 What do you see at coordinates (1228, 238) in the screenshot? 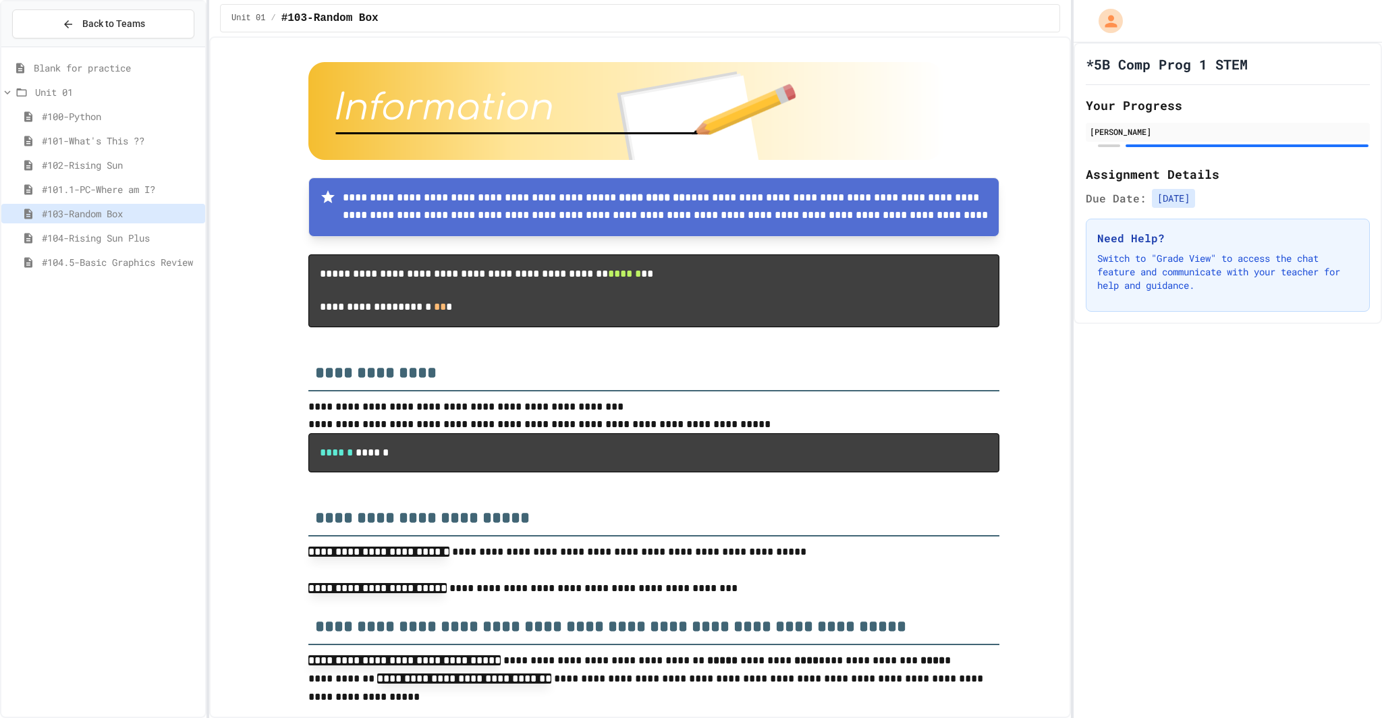
I see `h3: Need Help?` at bounding box center [1228, 238].